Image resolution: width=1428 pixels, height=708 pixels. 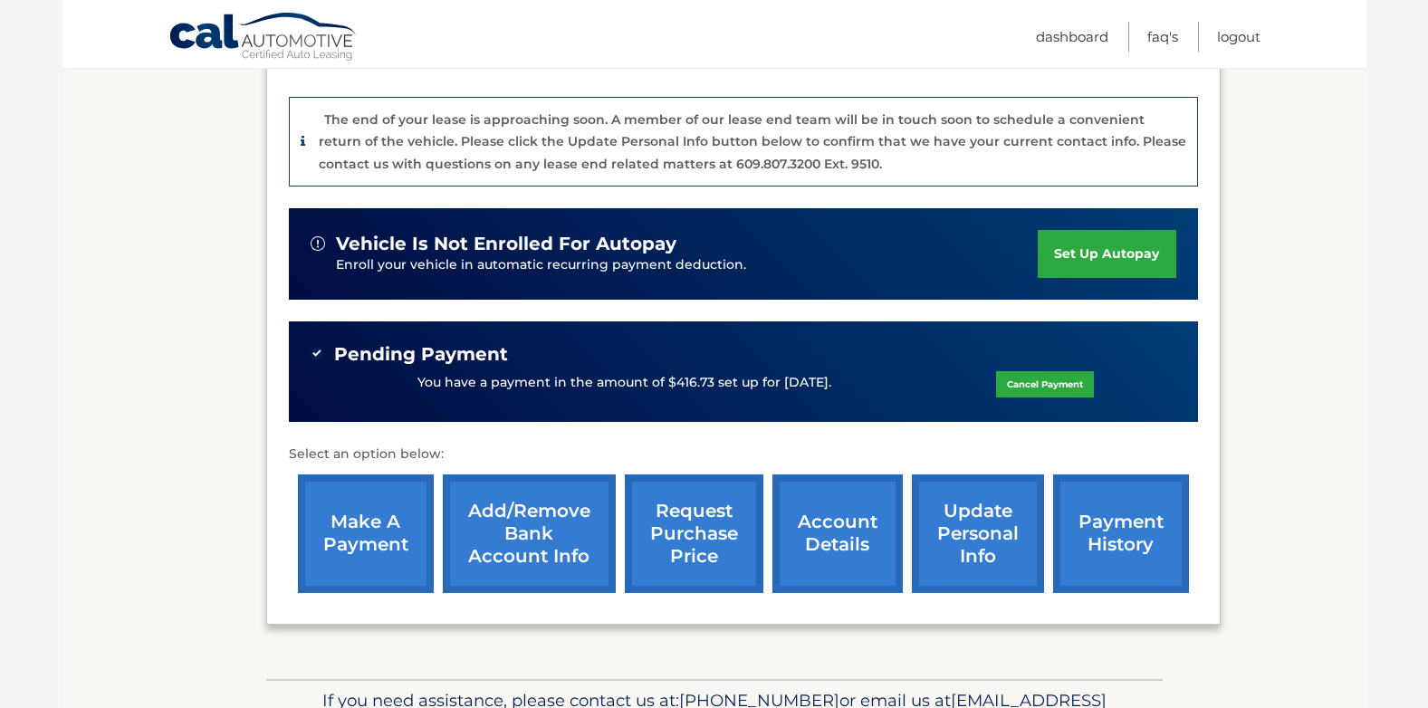 What do you see at coordinates (743, 455) in the screenshot?
I see `p: Select an option below:` at bounding box center [743, 455].